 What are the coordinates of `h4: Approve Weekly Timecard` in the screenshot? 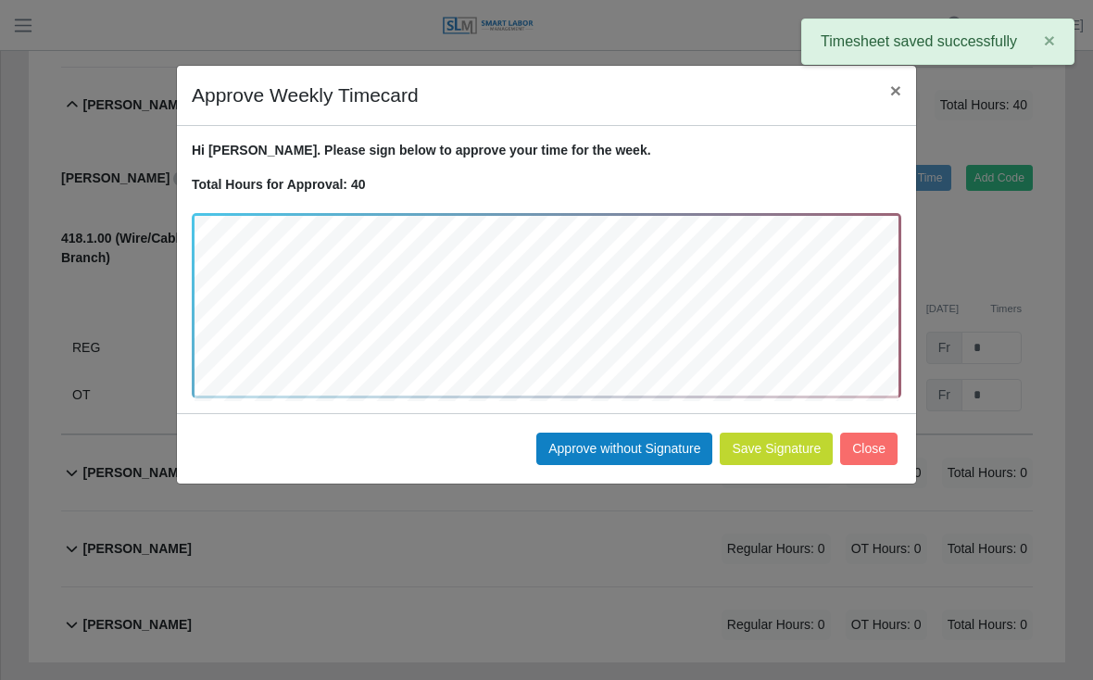 It's located at (305, 95).